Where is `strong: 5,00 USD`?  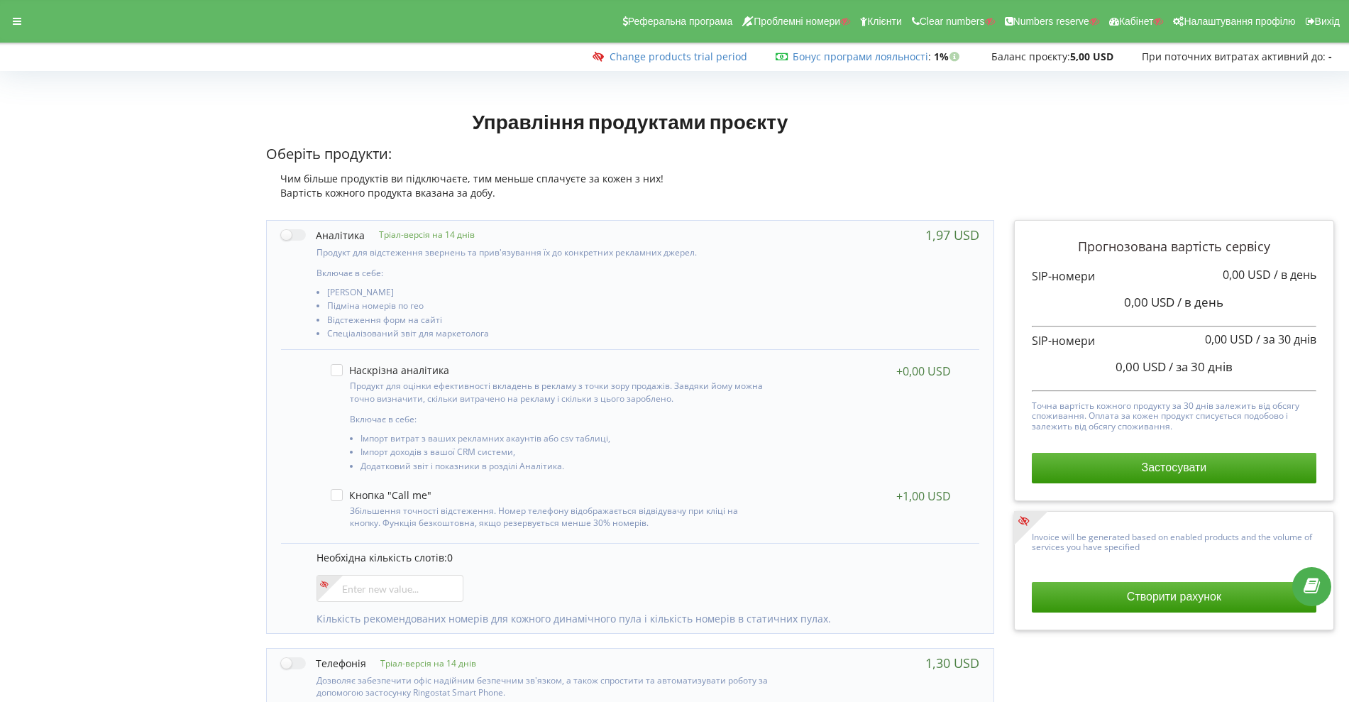 strong: 5,00 USD is located at coordinates (1092, 56).